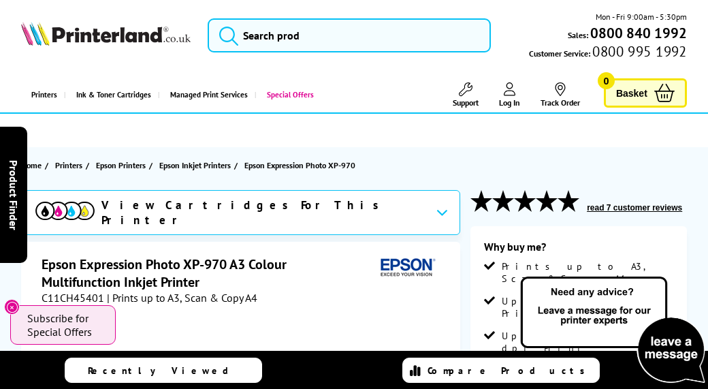 The image size is (708, 389). What do you see at coordinates (579, 250) in the screenshot?
I see `div: Why buy me?` at bounding box center [579, 250].